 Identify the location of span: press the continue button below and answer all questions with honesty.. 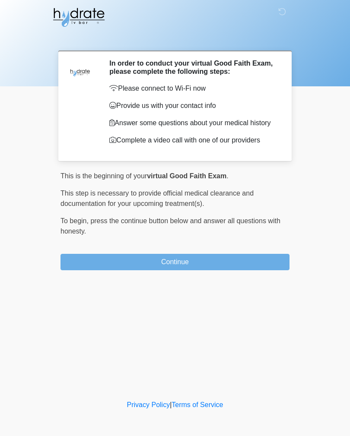
(170, 226).